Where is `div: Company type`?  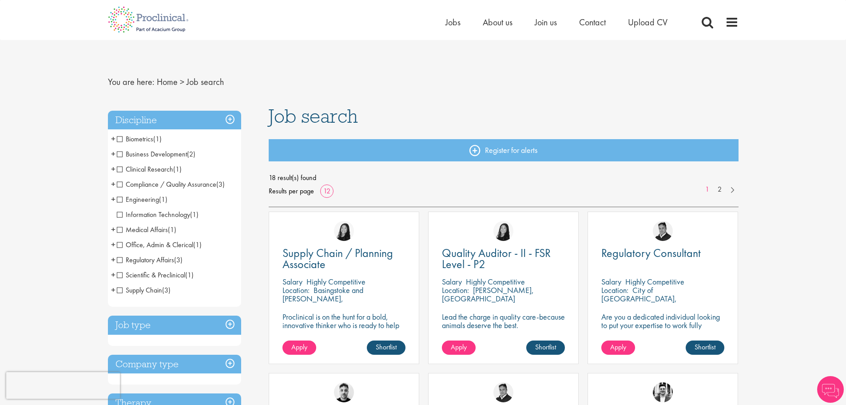 div: Company type is located at coordinates (175, 364).